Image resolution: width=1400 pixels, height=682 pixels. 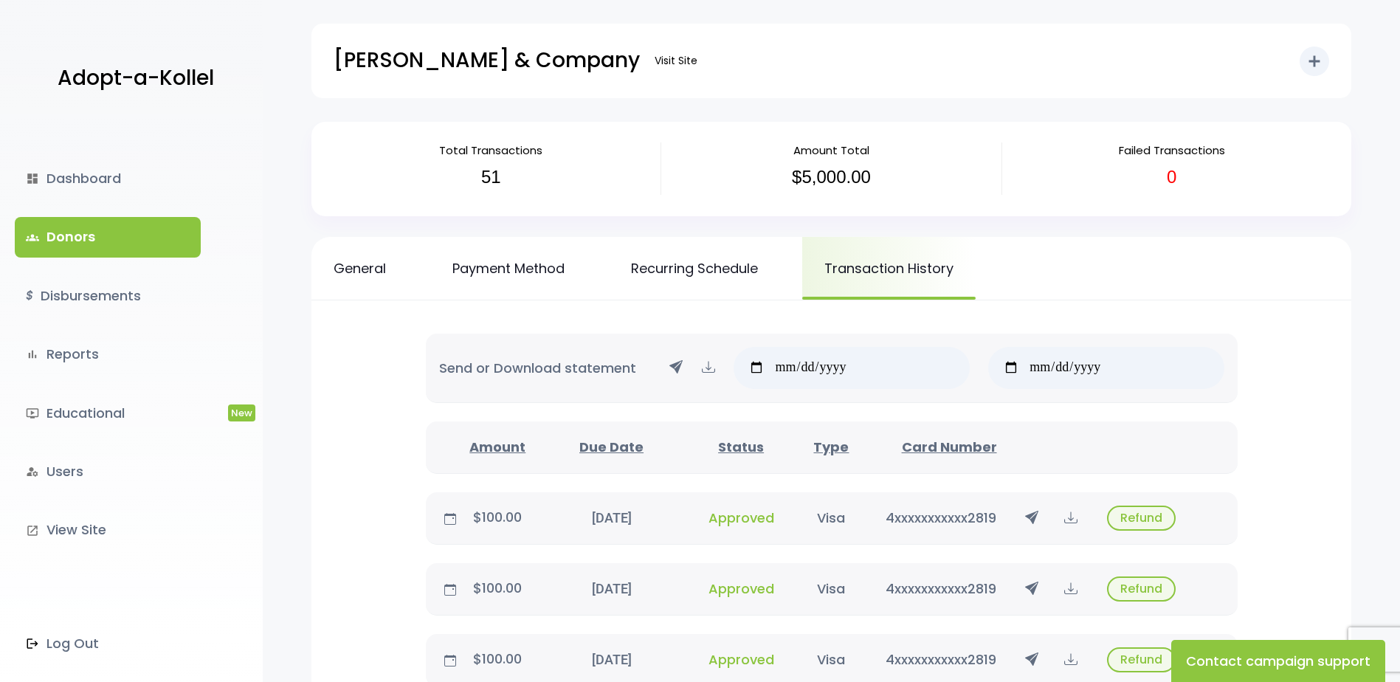 What do you see at coordinates (108, 179) in the screenshot?
I see `a: dashboardDashboard` at bounding box center [108, 179].